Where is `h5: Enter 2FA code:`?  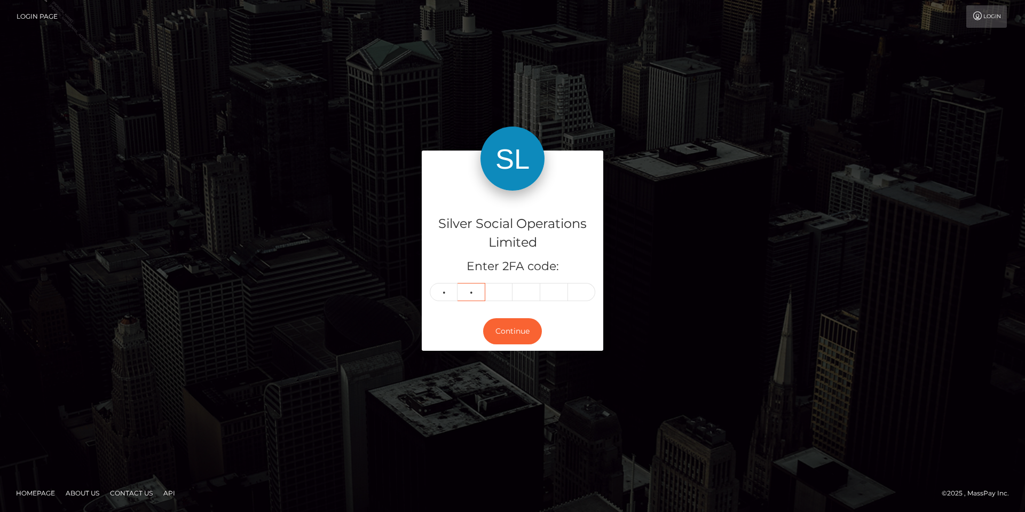
h5: Enter 2FA code: is located at coordinates (512, 266).